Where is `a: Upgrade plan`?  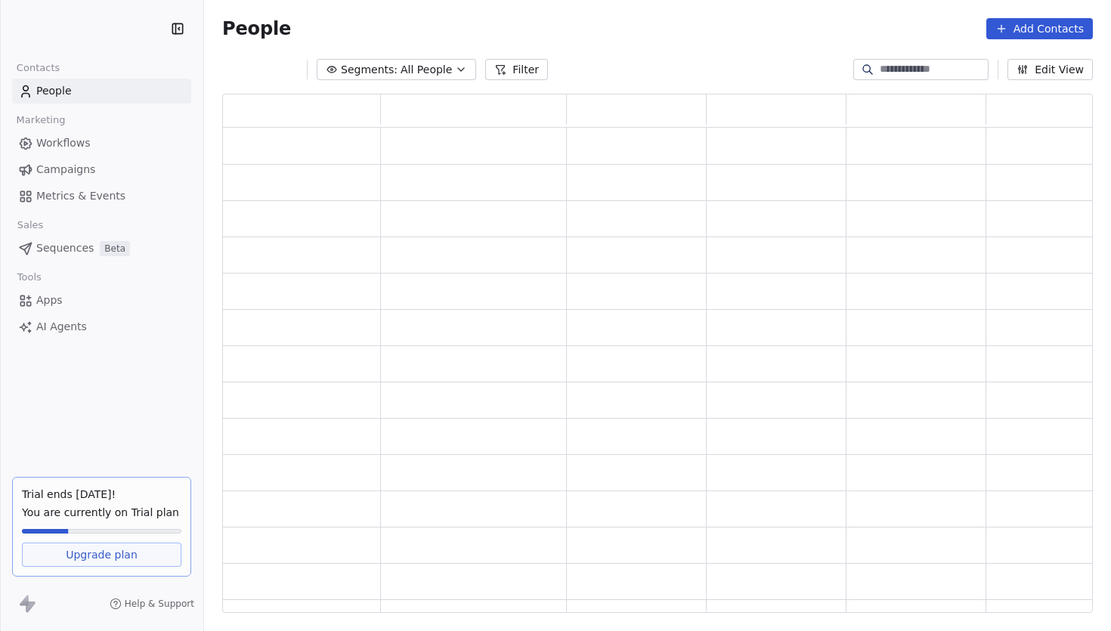 a: Upgrade plan is located at coordinates (101, 555).